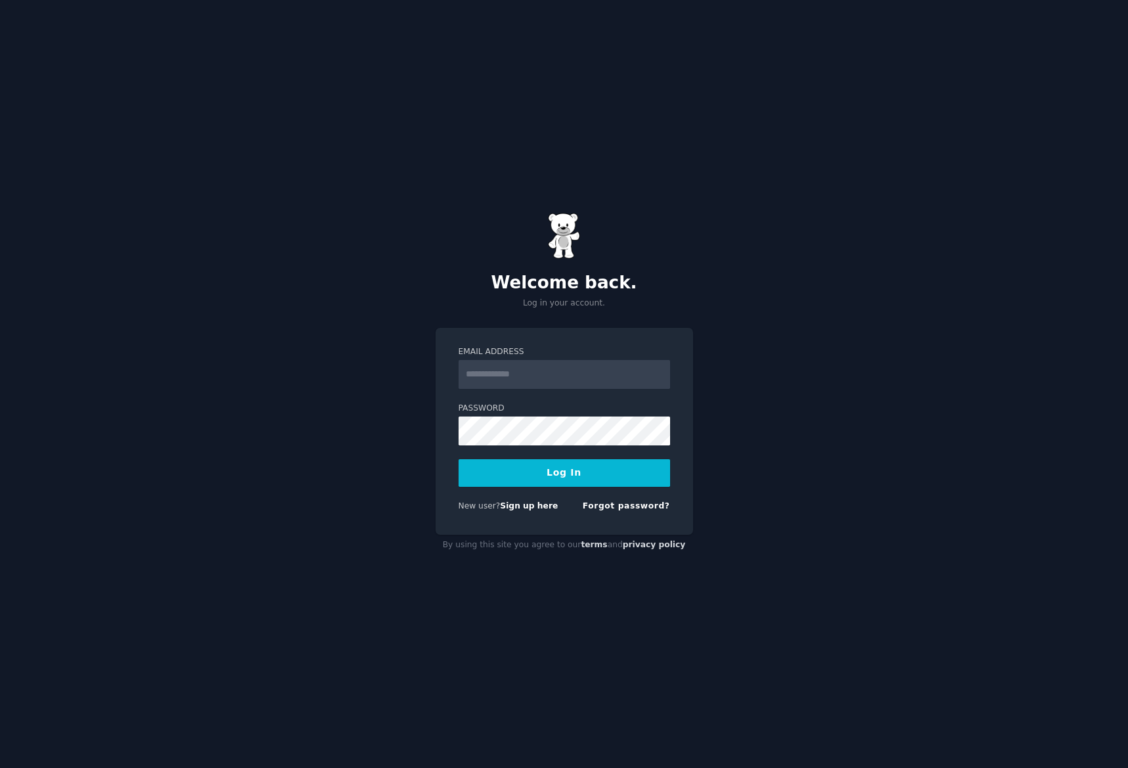 This screenshot has height=768, width=1128. I want to click on label: Password, so click(564, 409).